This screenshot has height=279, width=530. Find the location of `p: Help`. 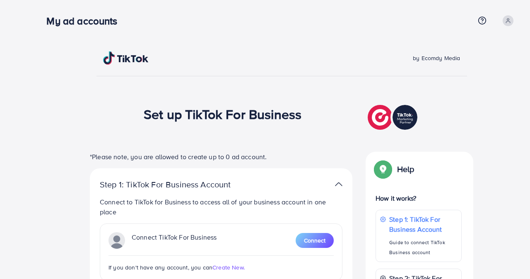

p: Help is located at coordinates (406, 169).